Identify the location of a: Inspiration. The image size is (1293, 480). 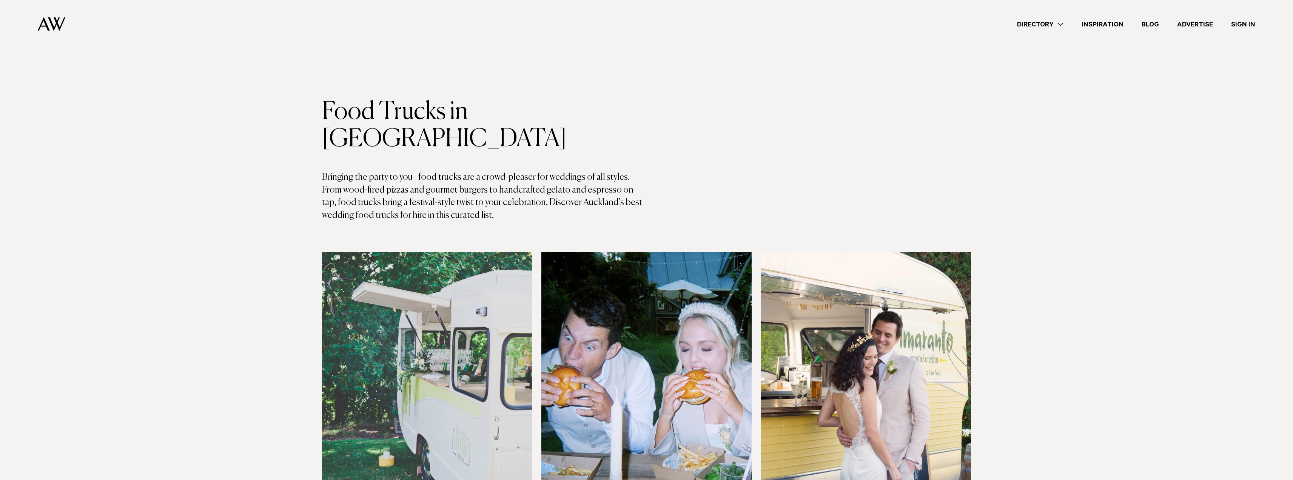
(1103, 24).